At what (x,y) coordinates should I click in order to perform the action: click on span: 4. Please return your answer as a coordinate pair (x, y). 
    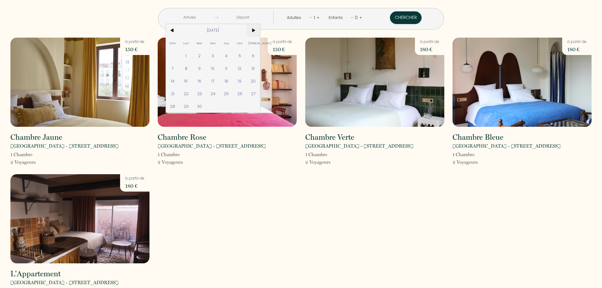
    Looking at the image, I should click on (226, 56).